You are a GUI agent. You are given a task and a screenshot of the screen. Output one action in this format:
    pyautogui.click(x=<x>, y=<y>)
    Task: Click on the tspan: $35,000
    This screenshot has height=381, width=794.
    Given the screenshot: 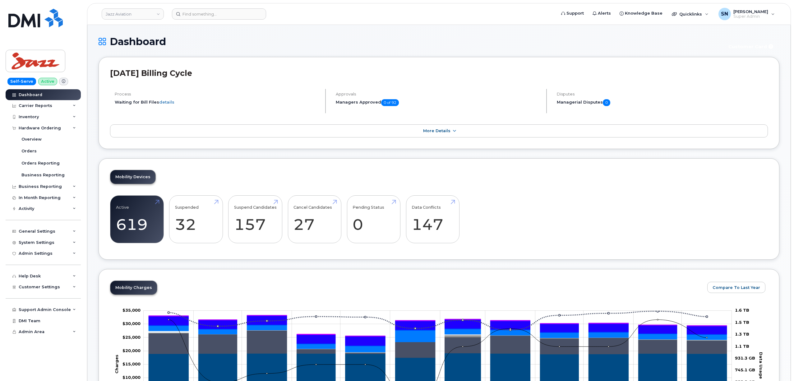 What is the action you would take?
    pyautogui.click(x=132, y=310)
    